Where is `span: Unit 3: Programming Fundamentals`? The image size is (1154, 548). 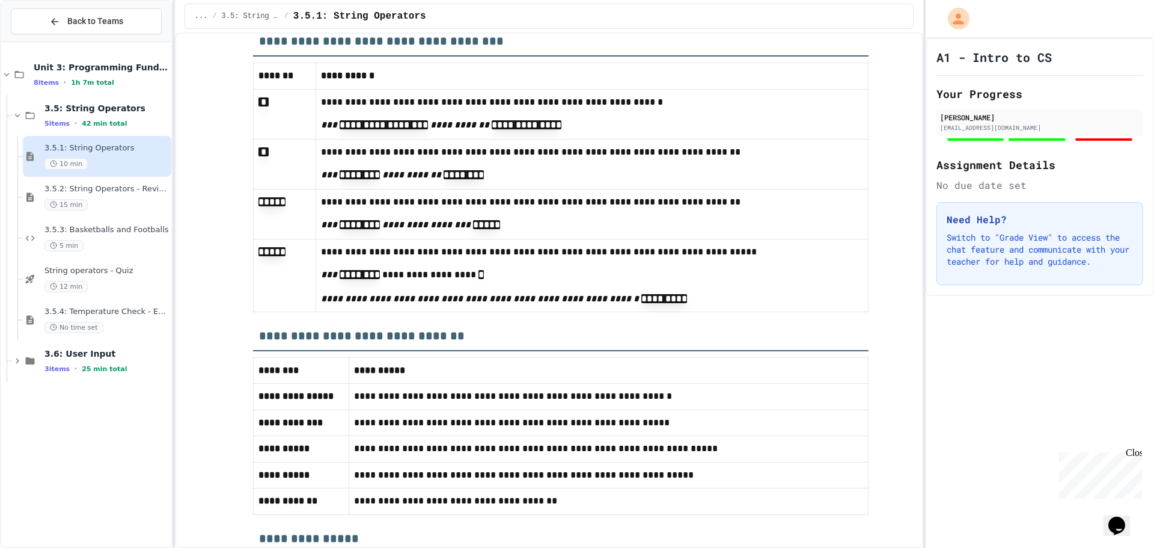 span: Unit 3: Programming Fundamentals is located at coordinates (101, 67).